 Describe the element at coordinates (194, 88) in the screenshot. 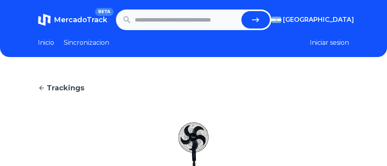

I see `a: Trackings` at that location.